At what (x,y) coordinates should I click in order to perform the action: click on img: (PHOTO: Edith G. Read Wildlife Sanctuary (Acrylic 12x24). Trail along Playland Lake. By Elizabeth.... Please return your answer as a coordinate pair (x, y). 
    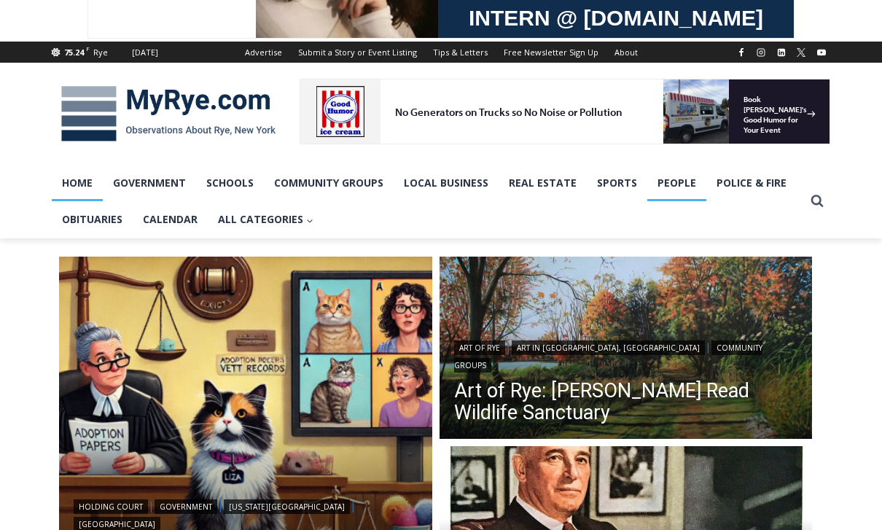
    Looking at the image, I should click on (626, 350).